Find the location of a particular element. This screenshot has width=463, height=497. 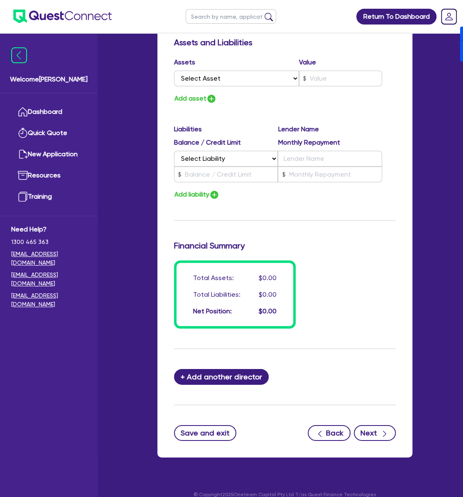

button: + Add another director is located at coordinates (221, 377).